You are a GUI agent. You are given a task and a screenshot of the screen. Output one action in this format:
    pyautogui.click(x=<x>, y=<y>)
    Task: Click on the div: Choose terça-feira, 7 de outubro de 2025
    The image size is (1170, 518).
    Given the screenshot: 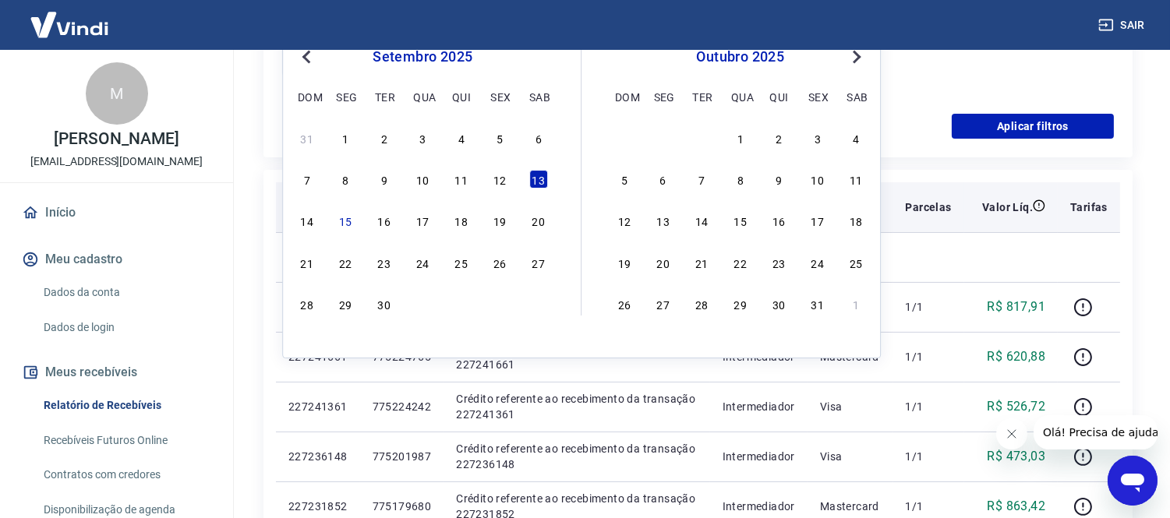 What is the action you would take?
    pyautogui.click(x=702, y=179)
    